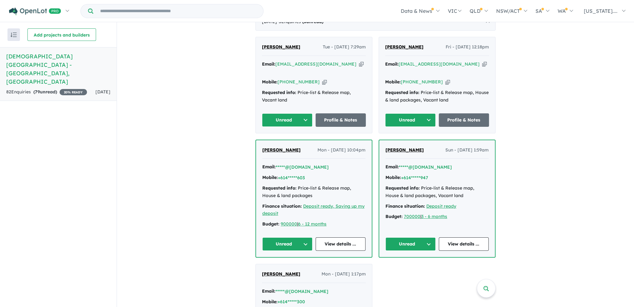 The height and width of the screenshot is (307, 634). I want to click on u: 900000, so click(289, 224).